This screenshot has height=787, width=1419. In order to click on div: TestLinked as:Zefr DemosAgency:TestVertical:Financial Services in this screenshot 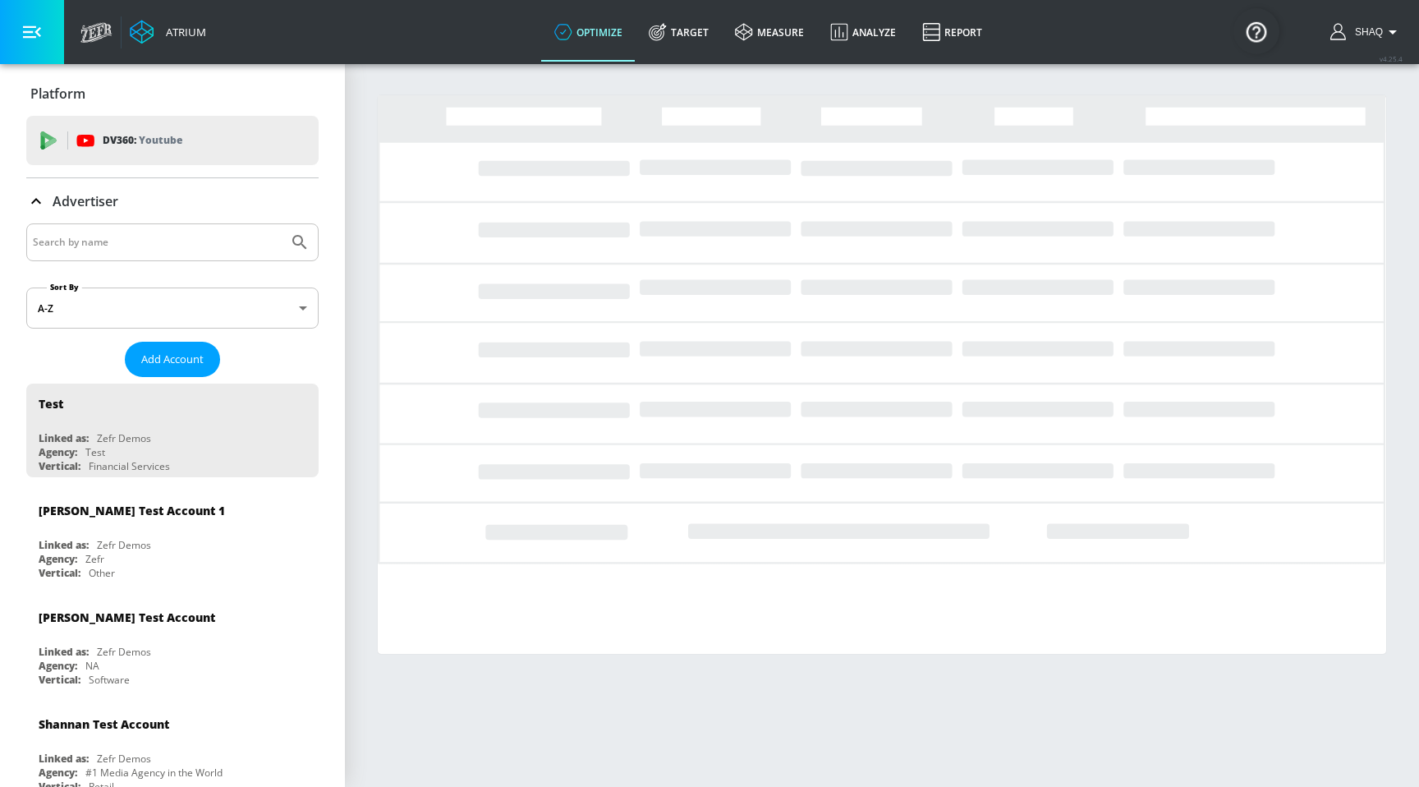, I will do `click(172, 430)`.